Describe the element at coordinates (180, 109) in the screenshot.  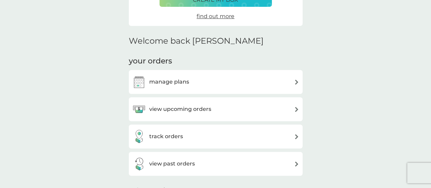
I see `h3: view upcoming orders` at that location.